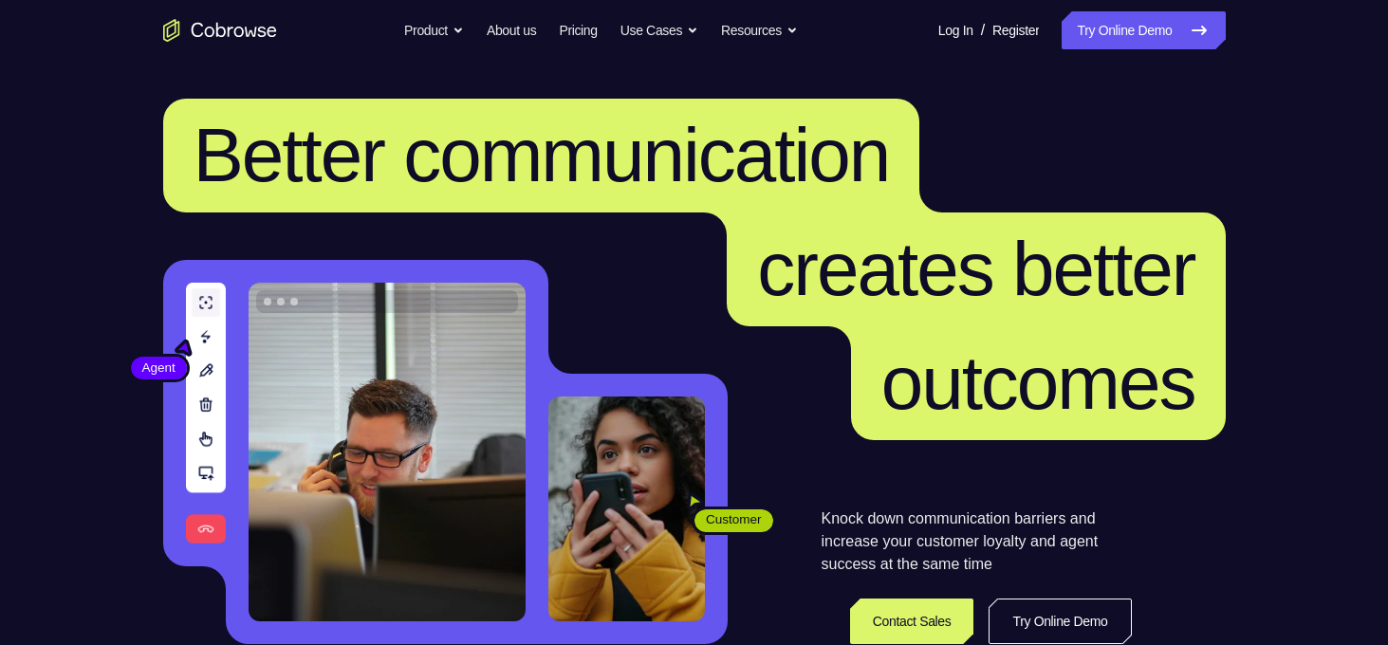  What do you see at coordinates (912, 622) in the screenshot?
I see `a: Contact Sales` at bounding box center [912, 622].